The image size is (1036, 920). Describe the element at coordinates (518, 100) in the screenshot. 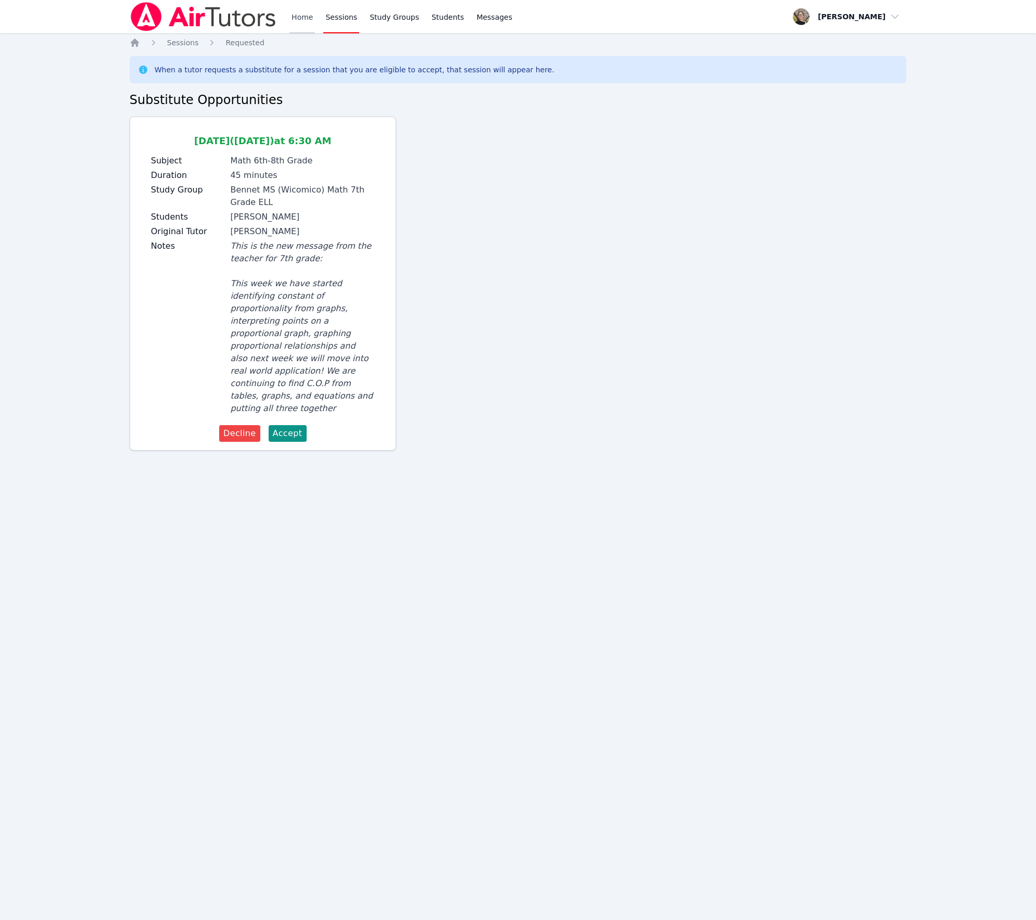

I see `h2: Substitute Opportunities` at that location.